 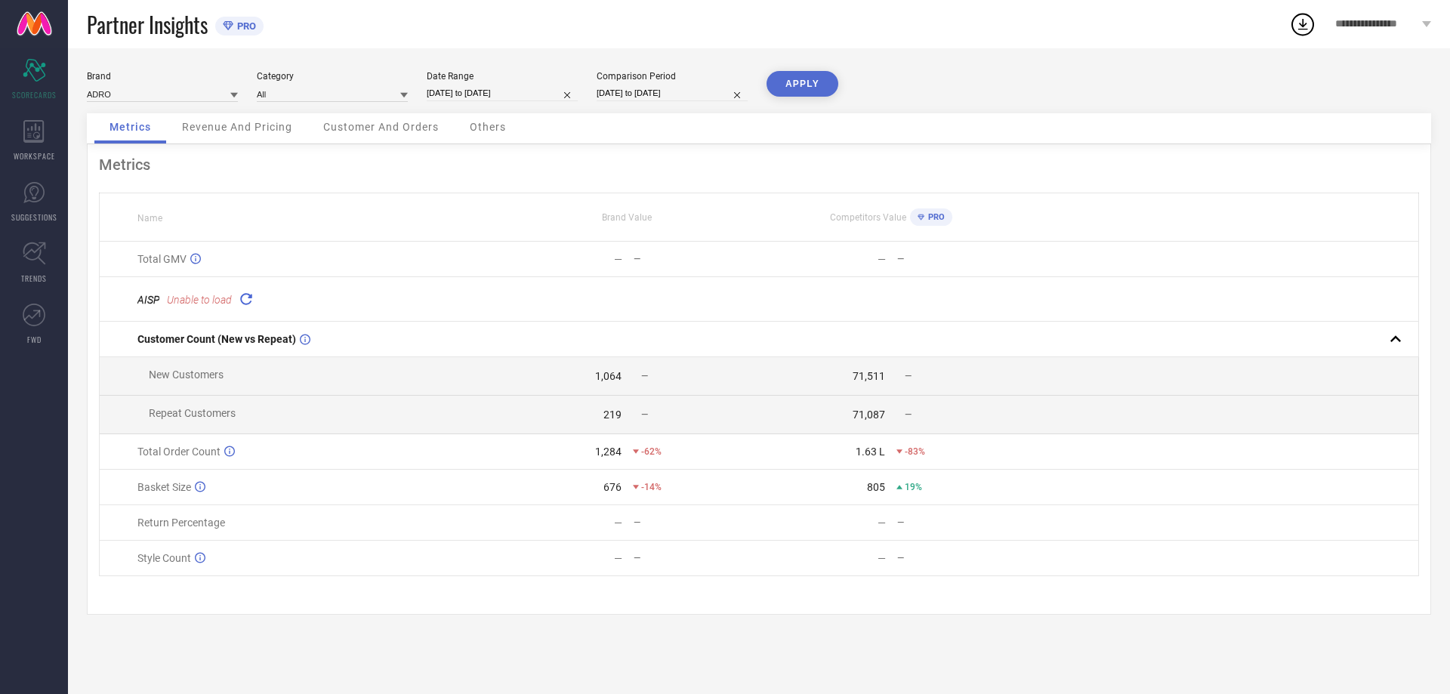 What do you see at coordinates (627, 218) in the screenshot?
I see `span: Brand Value` at bounding box center [627, 218].